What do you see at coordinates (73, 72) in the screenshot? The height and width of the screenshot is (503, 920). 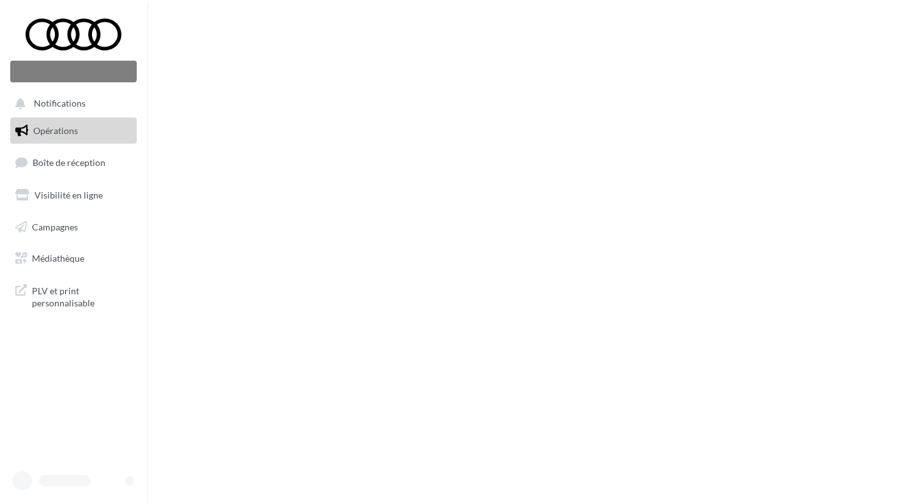 I see `div: Nouvelle campagne` at bounding box center [73, 72].